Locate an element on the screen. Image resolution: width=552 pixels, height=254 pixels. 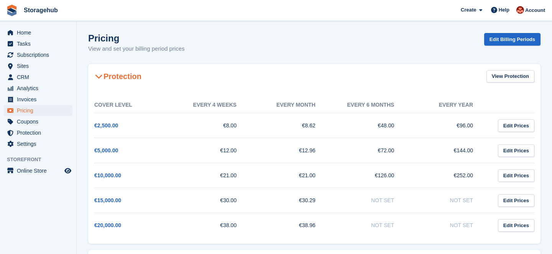
span: Home is located at coordinates (40, 33).